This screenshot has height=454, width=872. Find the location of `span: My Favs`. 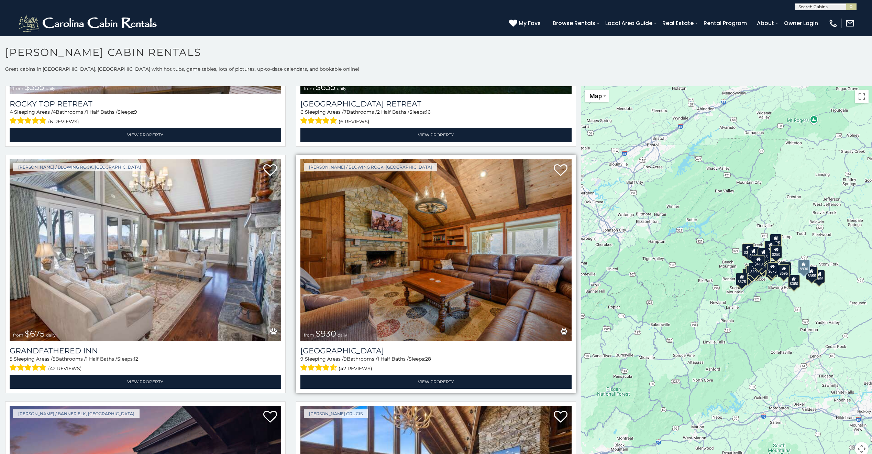

span: My Favs is located at coordinates (530, 23).